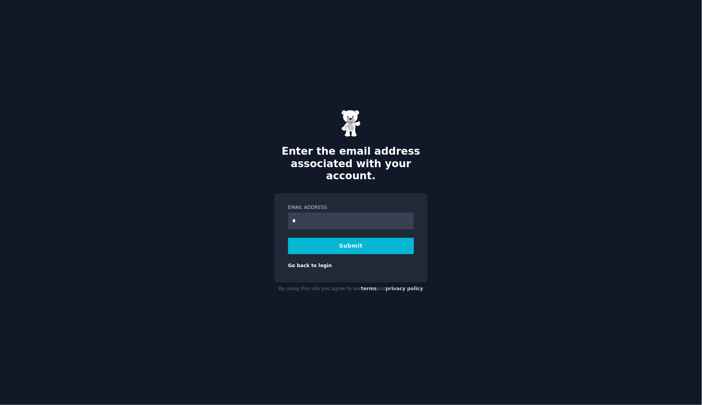  I want to click on button: Submit, so click(351, 246).